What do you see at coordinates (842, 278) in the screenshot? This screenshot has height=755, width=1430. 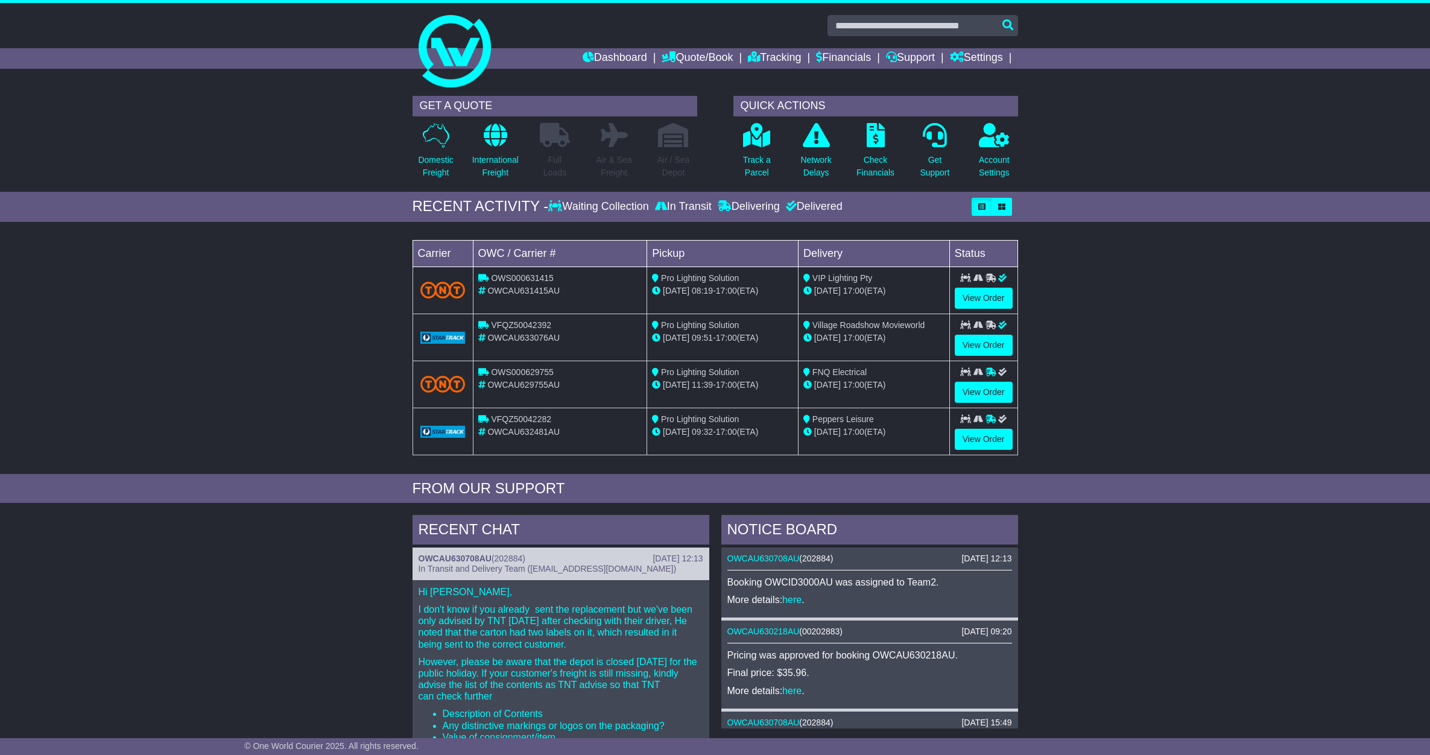 I see `span: VIP Lighting Pty` at bounding box center [842, 278].